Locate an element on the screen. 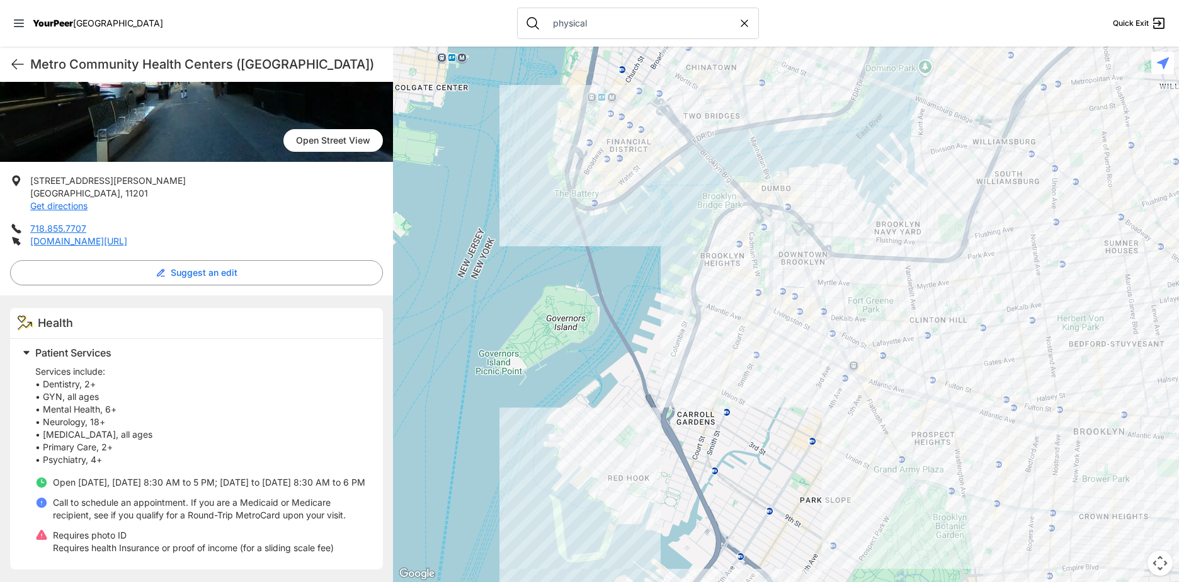  span: Quick Exit is located at coordinates (1130, 23).